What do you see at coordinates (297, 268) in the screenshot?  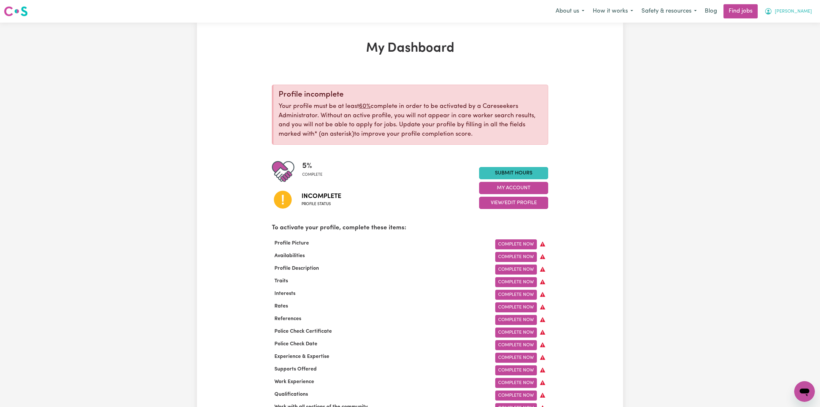 I see `span: Profile Description` at bounding box center [297, 268].